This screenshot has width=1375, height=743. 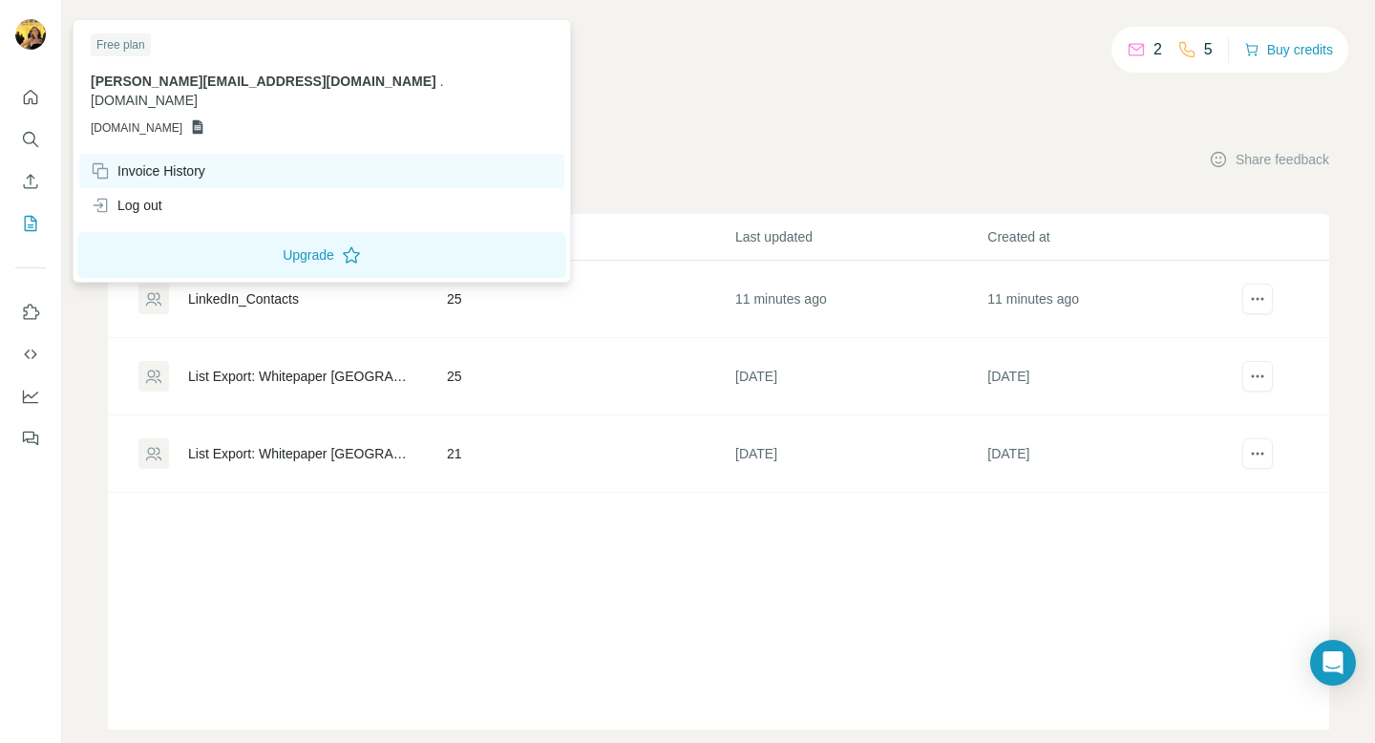 I want to click on button: Use Surfe on LinkedIn, so click(x=31, y=312).